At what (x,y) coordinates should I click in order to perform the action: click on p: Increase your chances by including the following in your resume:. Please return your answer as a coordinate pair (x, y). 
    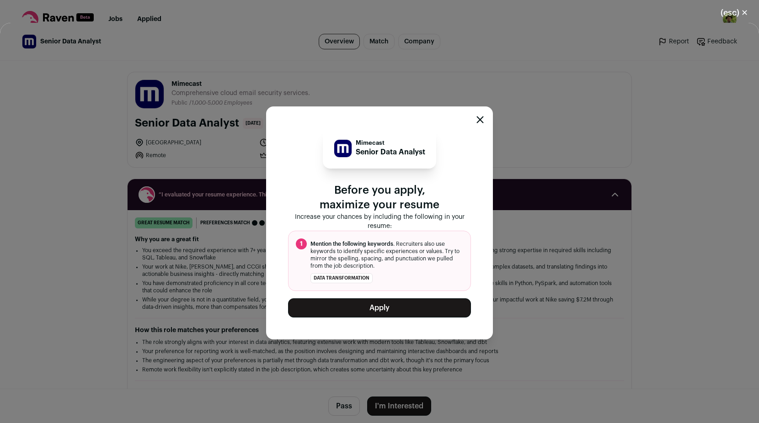
    Looking at the image, I should click on (379, 222).